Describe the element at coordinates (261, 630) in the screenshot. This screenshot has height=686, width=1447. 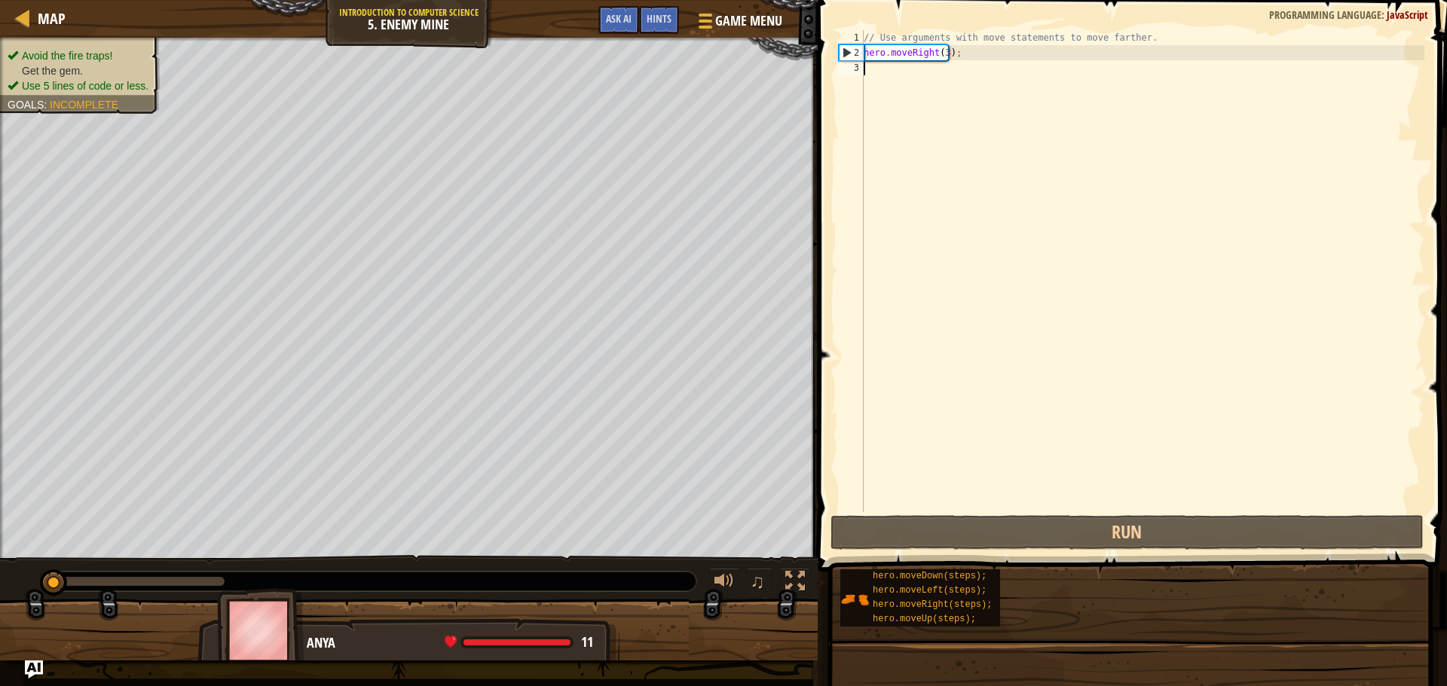
I see `img: thang_avatar_frame.png` at that location.